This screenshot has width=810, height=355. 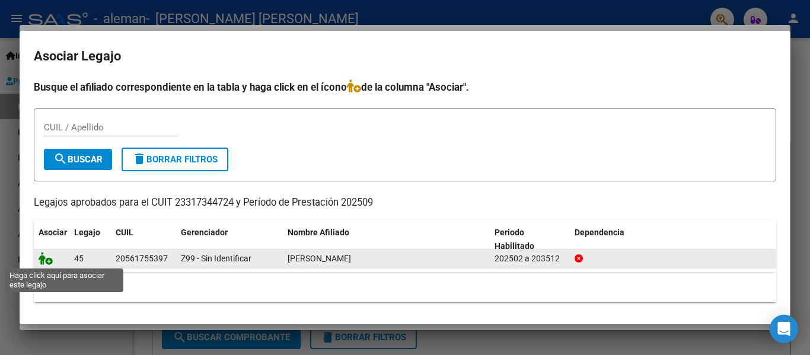 I want to click on span: SCANDAR LUCIO, so click(x=319, y=258).